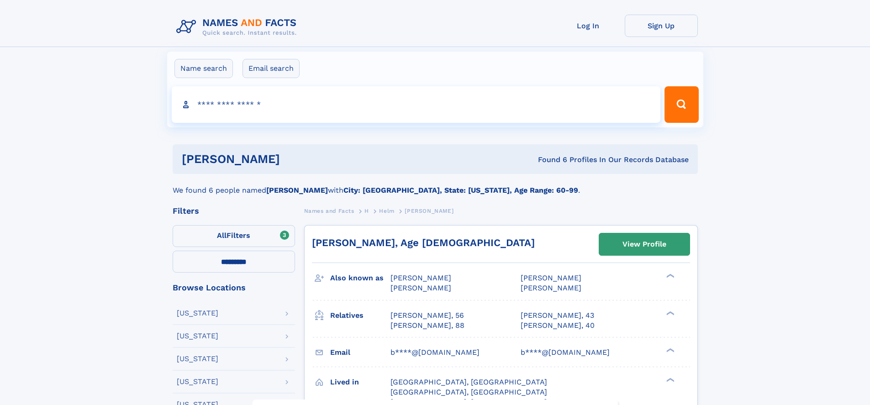  I want to click on a: Names and Facts, so click(329, 211).